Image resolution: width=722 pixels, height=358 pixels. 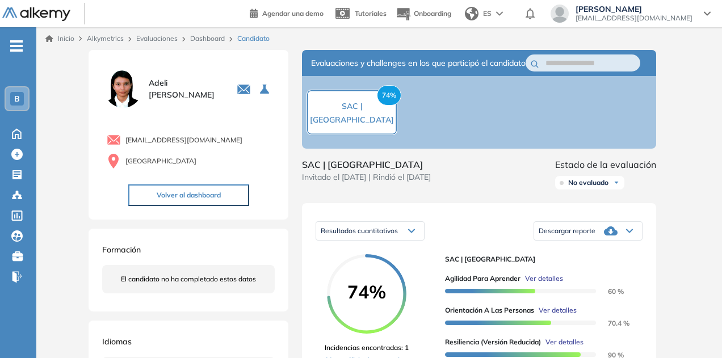 What do you see at coordinates (606, 165) in the screenshot?
I see `span: Estado de la evaluación` at bounding box center [606, 165].